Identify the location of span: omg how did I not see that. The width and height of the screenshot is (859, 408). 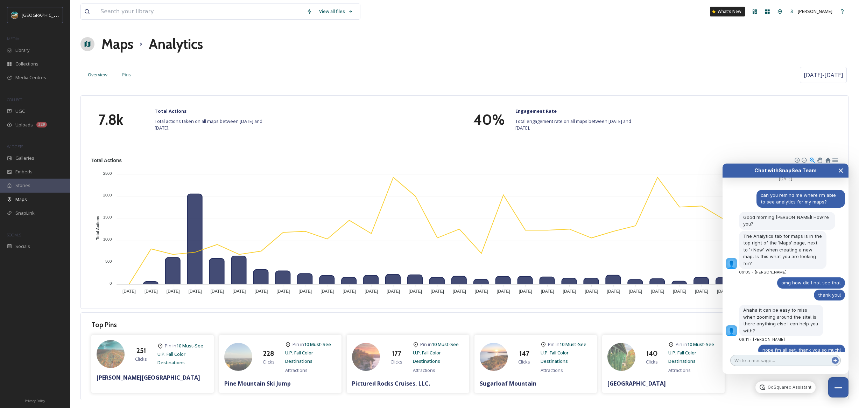
(811, 283).